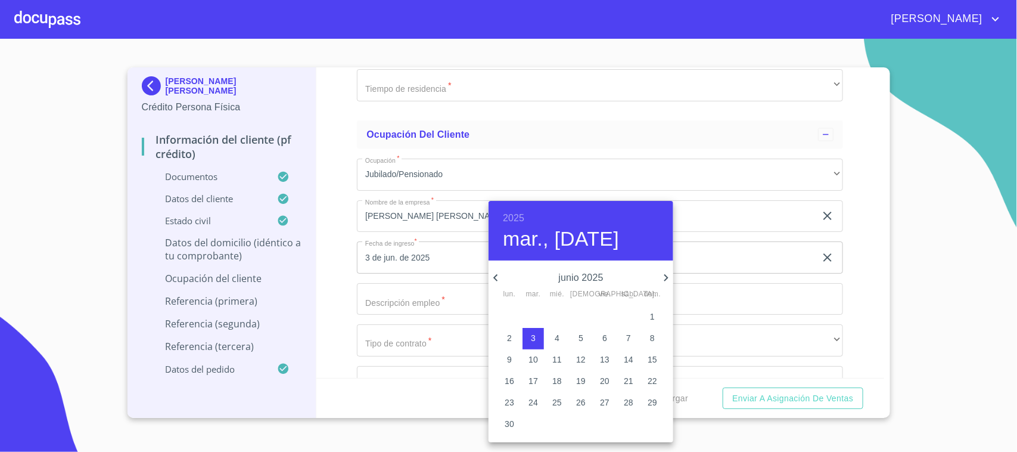 The width and height of the screenshot is (1017, 452). Describe the element at coordinates (533, 403) in the screenshot. I see `button: 24` at that location.